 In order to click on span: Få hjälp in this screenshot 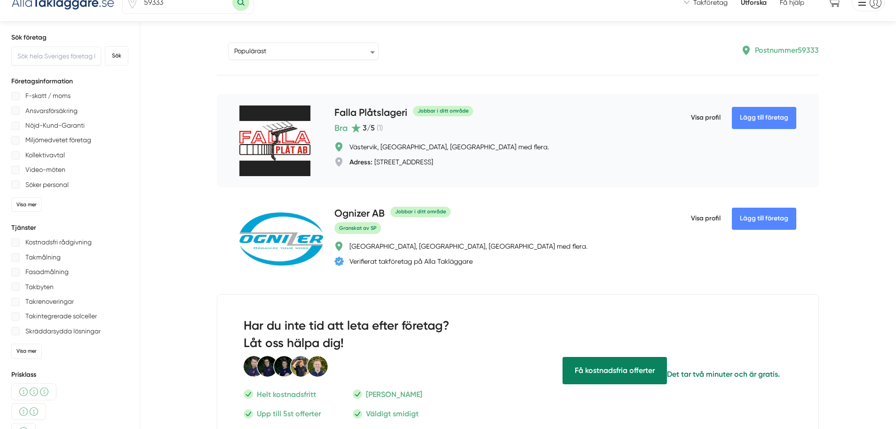, I will do `click(615, 370)`.